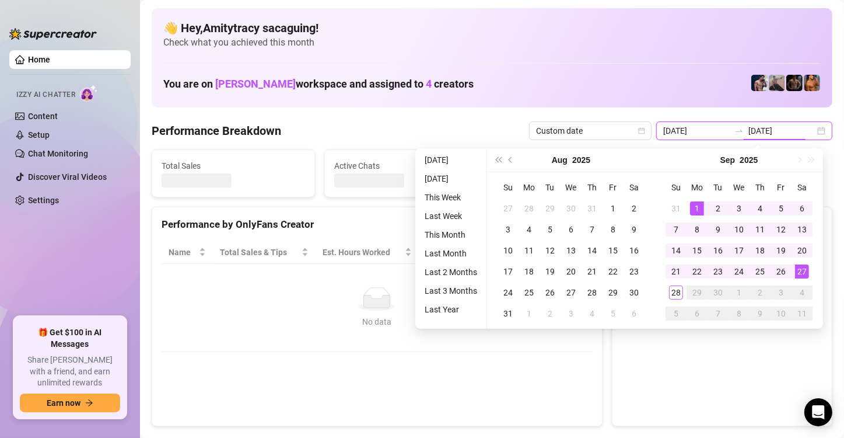  What do you see at coordinates (89, 403) in the screenshot?
I see `span: arrow-right` at bounding box center [89, 403].